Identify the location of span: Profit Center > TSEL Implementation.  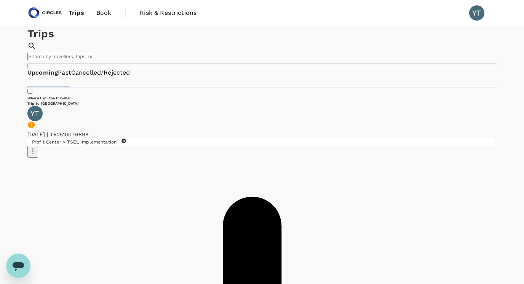
(74, 142).